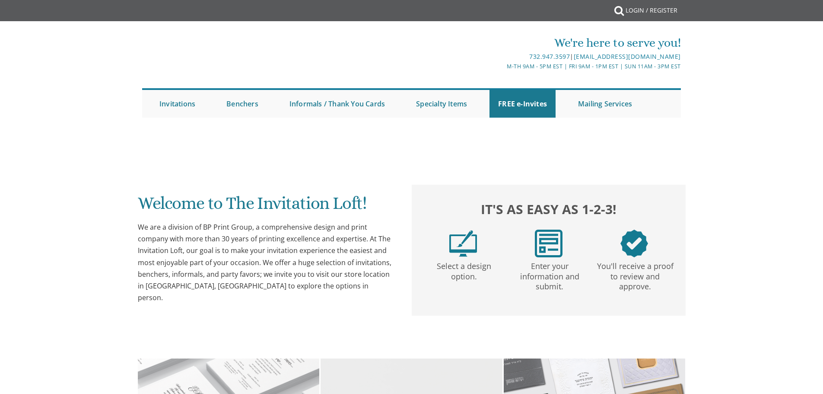 Image resolution: width=823 pixels, height=394 pixels. What do you see at coordinates (635, 274) in the screenshot?
I see `p: You'll receive a proof to review and approve.` at bounding box center [635, 274].